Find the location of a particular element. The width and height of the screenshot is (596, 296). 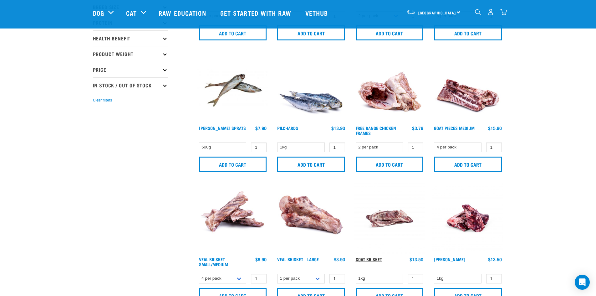

a: Get started with Raw is located at coordinates (257, 13).